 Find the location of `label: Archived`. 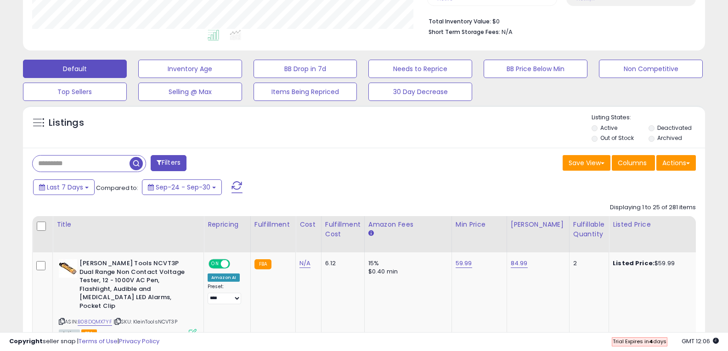

label: Archived is located at coordinates (669, 138).